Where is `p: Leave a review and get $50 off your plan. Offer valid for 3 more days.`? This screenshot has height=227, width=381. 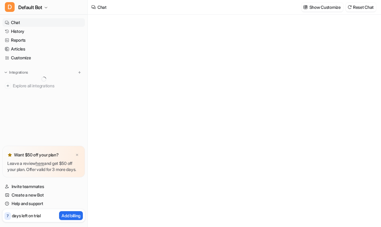 p: Leave a review and get $50 off your plan. Offer valid for 3 more days. is located at coordinates (43, 166).